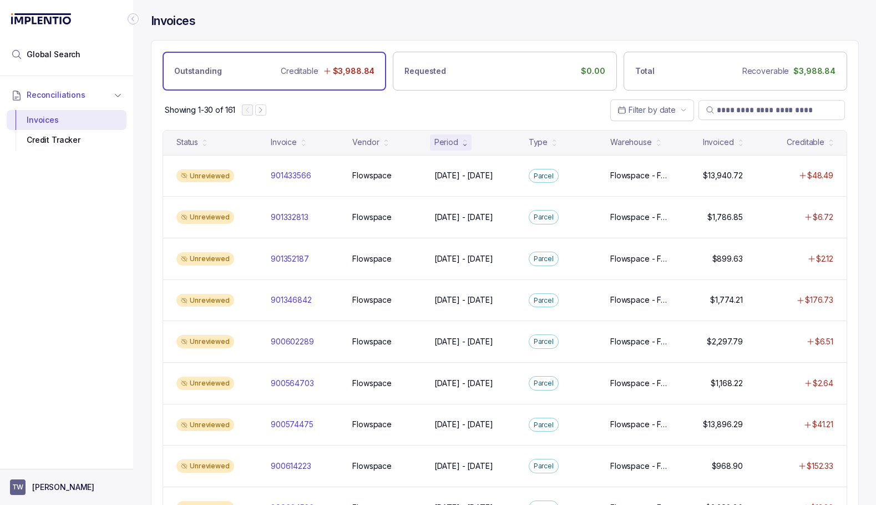  What do you see at coordinates (290, 217) in the screenshot?
I see `p: 901332813` at bounding box center [290, 217].